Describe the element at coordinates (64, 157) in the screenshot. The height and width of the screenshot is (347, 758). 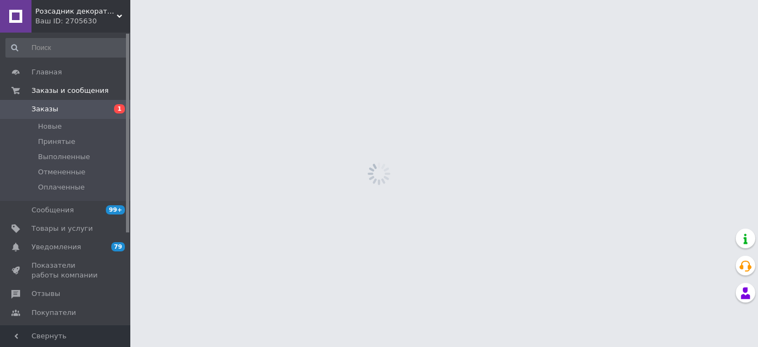
I see `span: Выполненные` at that location.